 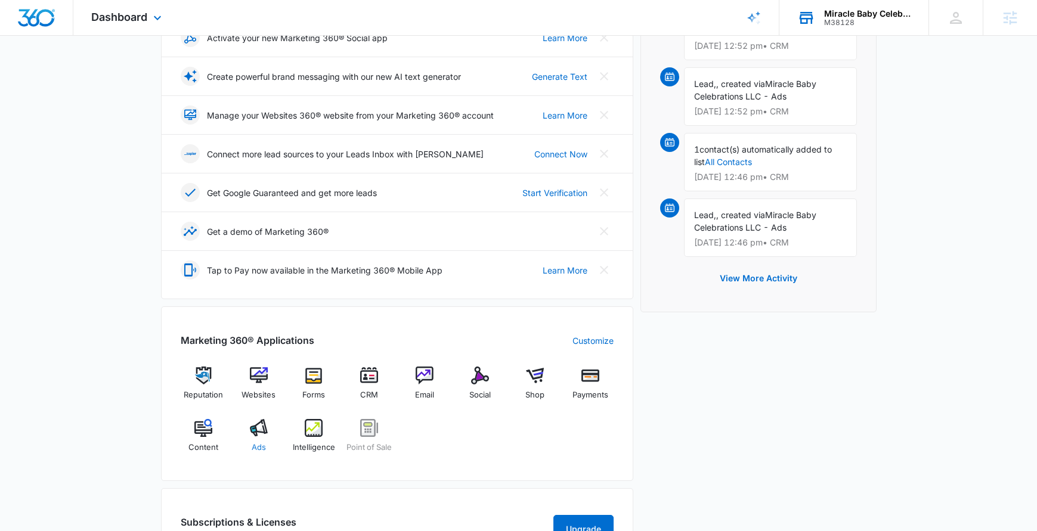 I want to click on p: Create powerful brand messaging with our new AI text generator, so click(x=334, y=76).